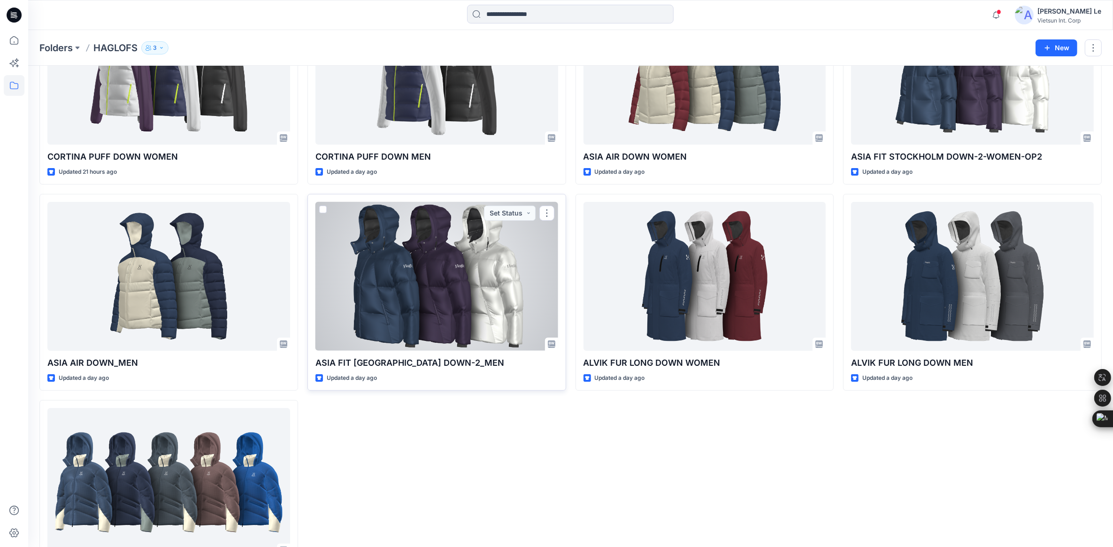  What do you see at coordinates (705, 157) in the screenshot?
I see `p: ASIA AIR DOWN WOMEN` at bounding box center [705, 157].